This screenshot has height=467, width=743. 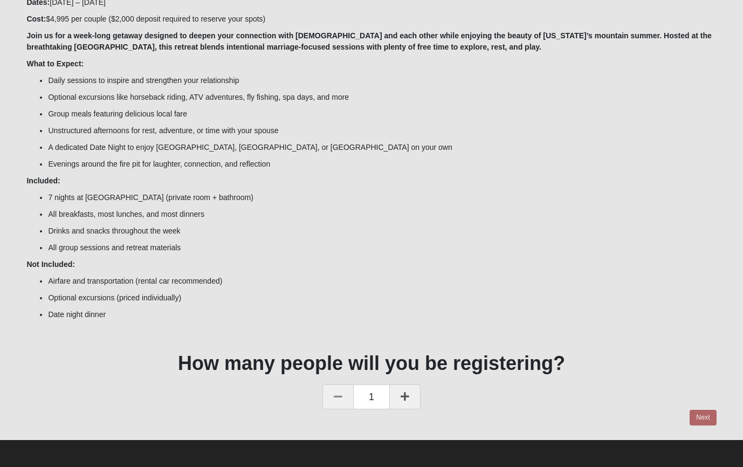 I want to click on h1: How many people will you be registering?, so click(x=371, y=363).